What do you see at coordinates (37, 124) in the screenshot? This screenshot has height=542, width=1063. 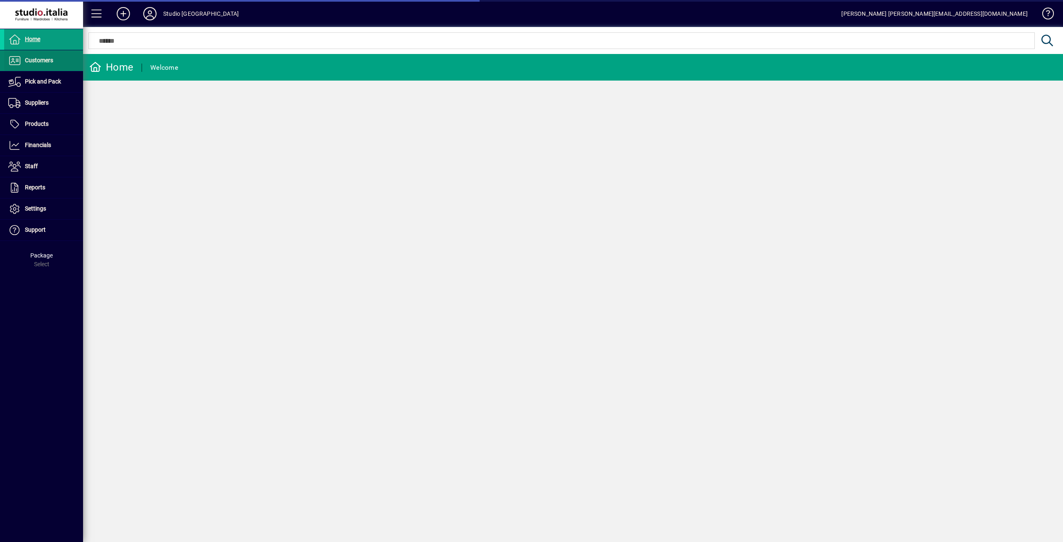 I see `span: Products` at bounding box center [37, 124].